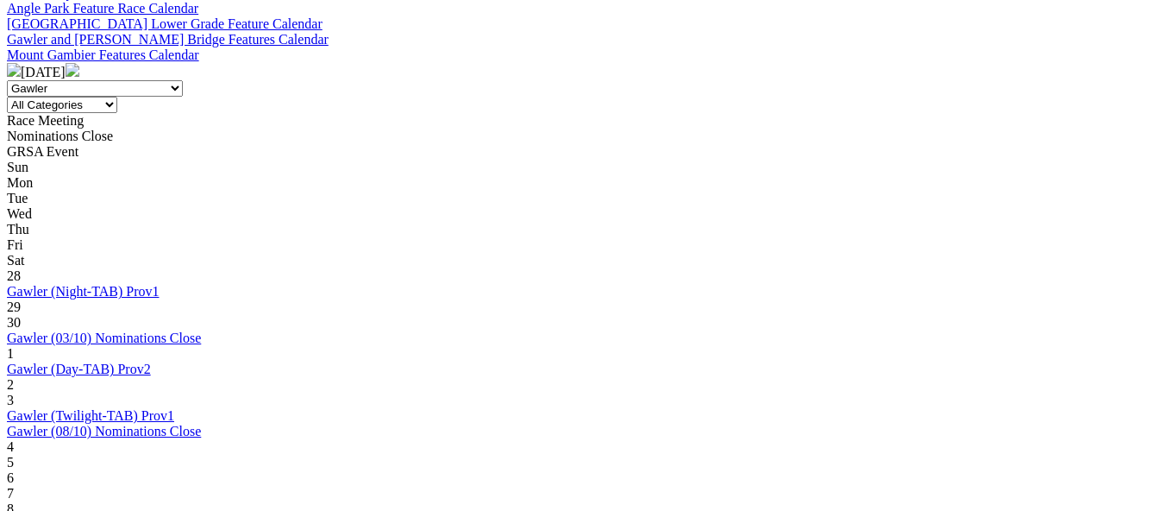 The height and width of the screenshot is (511, 1165). Describe the element at coordinates (91, 415) in the screenshot. I see `a: Gawler (Twilight-TAB) Prov1` at that location.